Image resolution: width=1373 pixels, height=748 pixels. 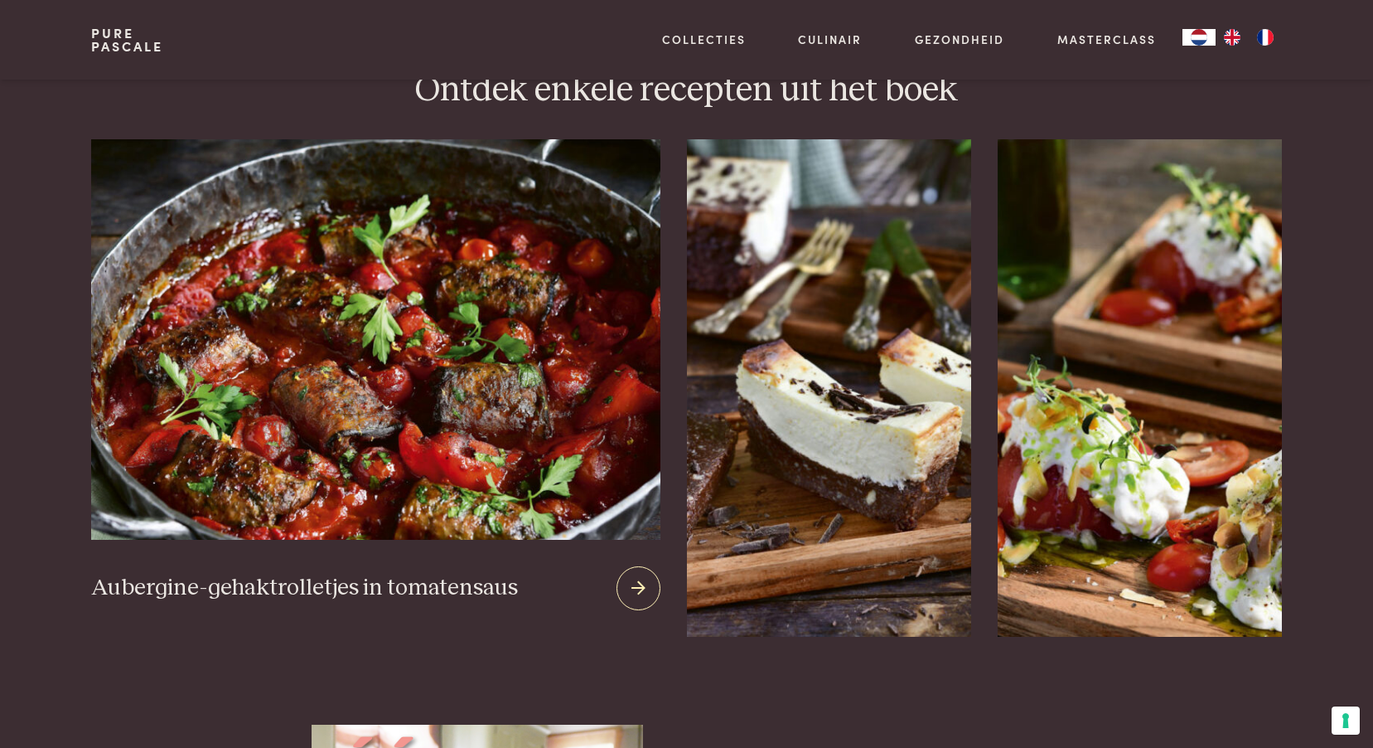 I want to click on img: Gare gekoelde tomaat met stracciatella, so click(x=1140, y=388).